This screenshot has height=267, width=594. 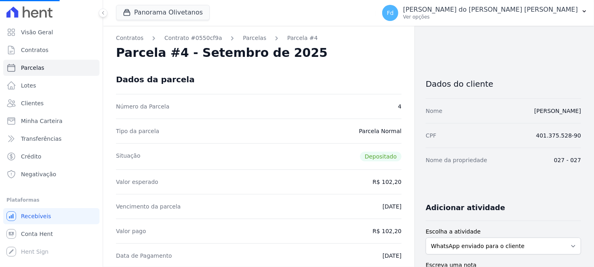 What do you see at coordinates (51, 200) in the screenshot?
I see `div: Plataformas` at bounding box center [51, 200].